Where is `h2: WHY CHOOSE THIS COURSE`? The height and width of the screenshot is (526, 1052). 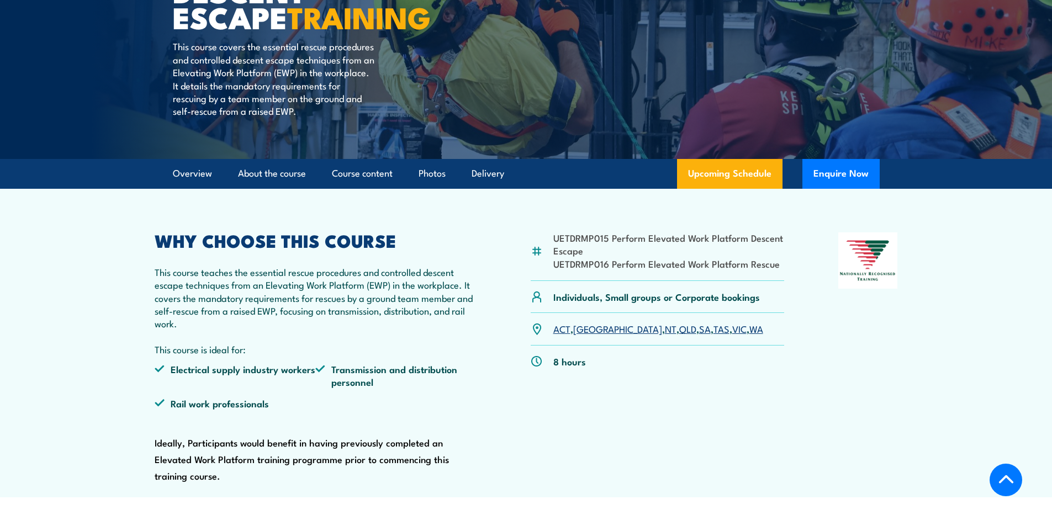
h2: WHY CHOOSE THIS COURSE is located at coordinates (316, 240).